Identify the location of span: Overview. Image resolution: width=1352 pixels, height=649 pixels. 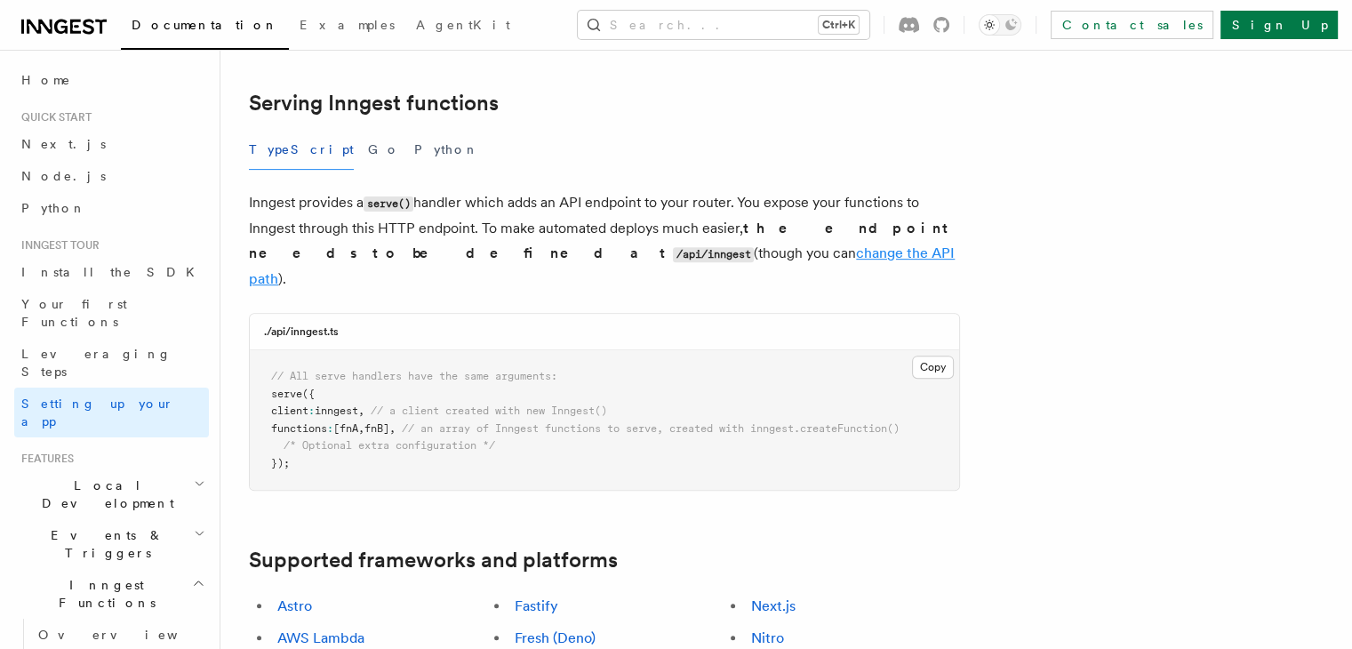
(130, 635).